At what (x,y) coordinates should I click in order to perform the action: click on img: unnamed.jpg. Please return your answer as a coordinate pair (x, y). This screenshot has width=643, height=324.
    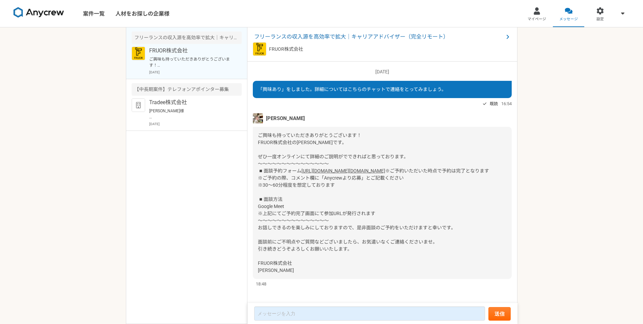
    Looking at the image, I should click on (258, 118).